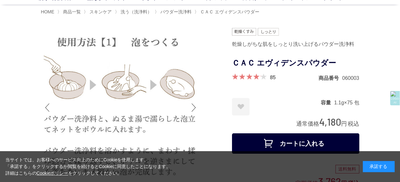 The width and height of the screenshot is (400, 182). What do you see at coordinates (295, 63) in the screenshot?
I see `h1: ＣＡＣ エヴィデンスパウダー` at bounding box center [295, 63].